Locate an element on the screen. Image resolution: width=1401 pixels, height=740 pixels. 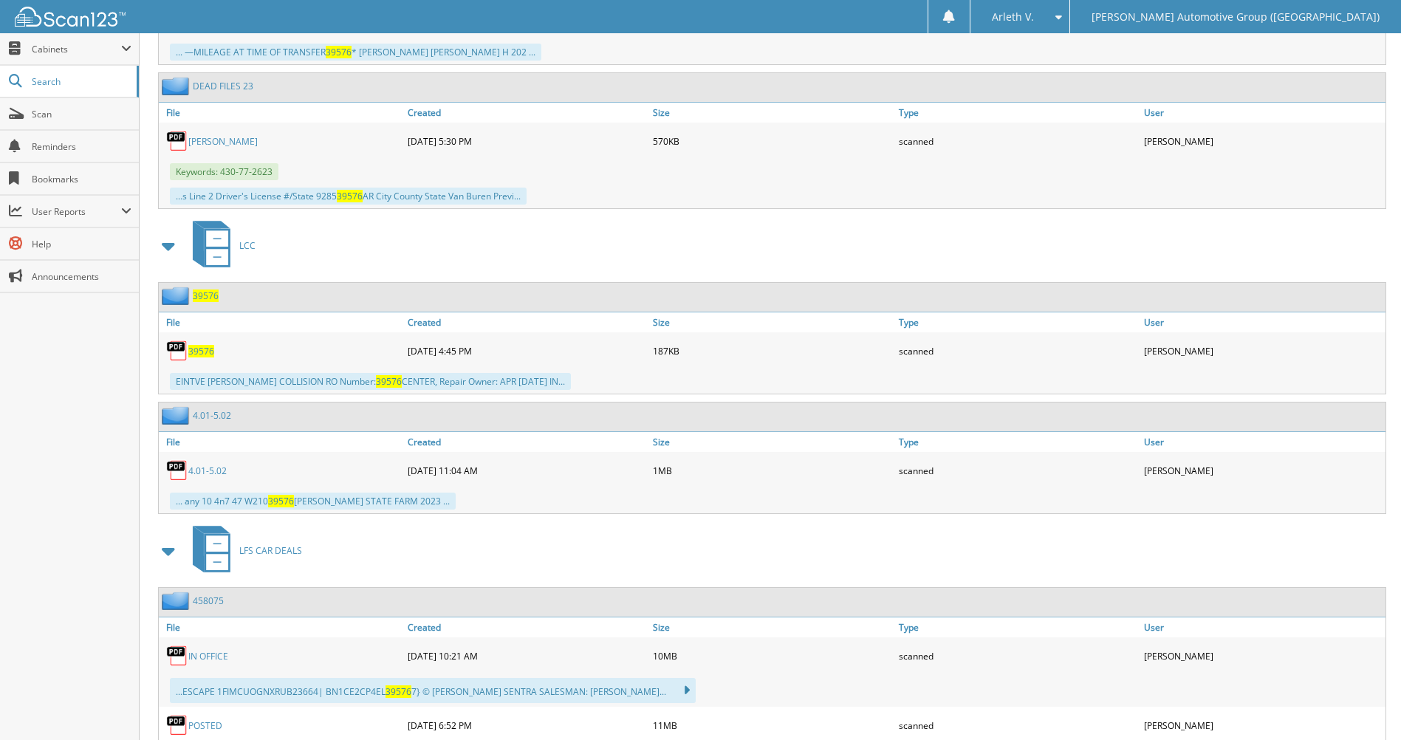
span: Cabinets is located at coordinates (76, 49).